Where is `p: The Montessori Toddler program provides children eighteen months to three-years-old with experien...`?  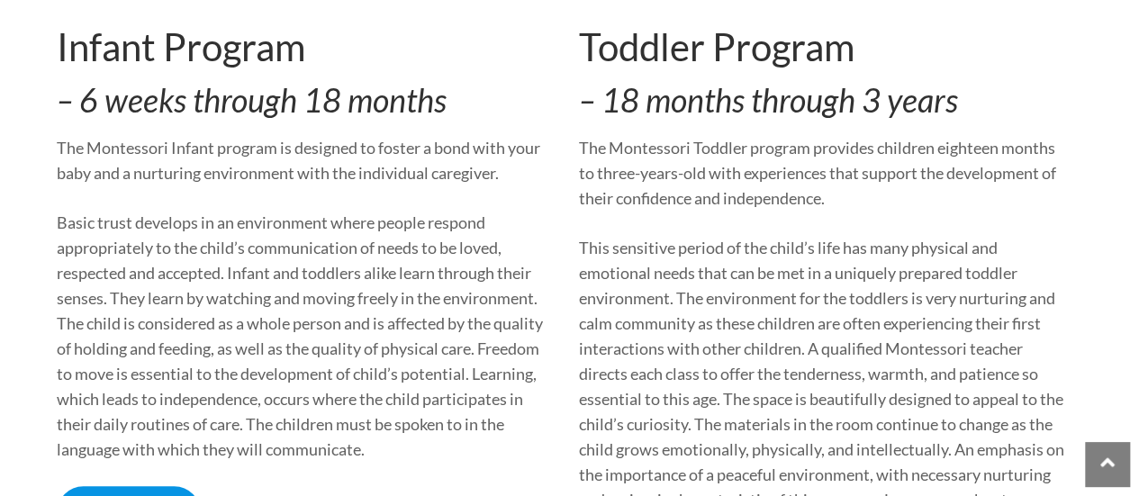 p: The Montessori Toddler program provides children eighteen months to three-years-old with experien... is located at coordinates (824, 173).